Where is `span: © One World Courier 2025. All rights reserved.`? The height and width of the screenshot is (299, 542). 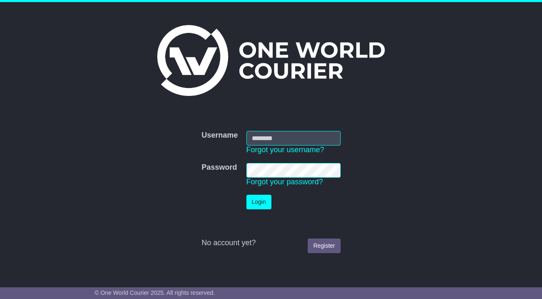
span: © One World Courier 2025. All rights reserved. is located at coordinates (155, 292).